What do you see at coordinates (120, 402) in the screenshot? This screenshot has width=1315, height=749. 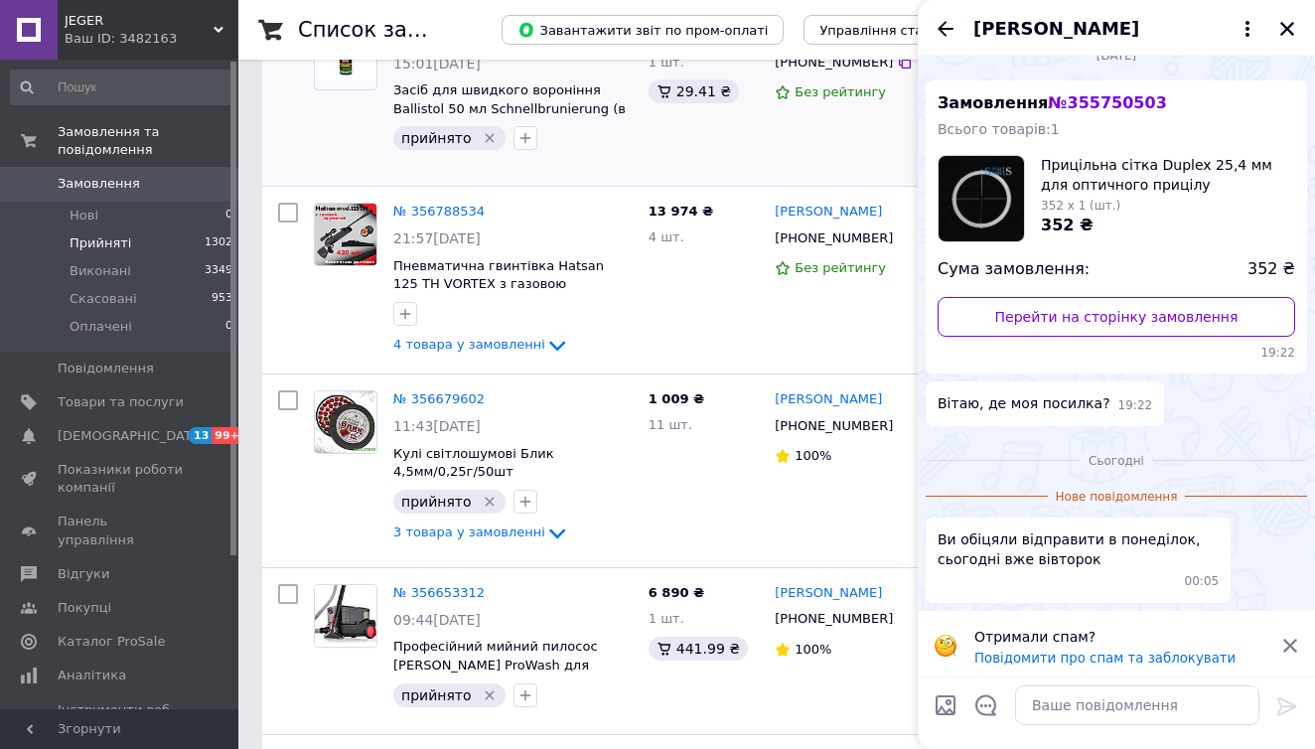 I see `span: Товари та послуги` at bounding box center [120, 402].